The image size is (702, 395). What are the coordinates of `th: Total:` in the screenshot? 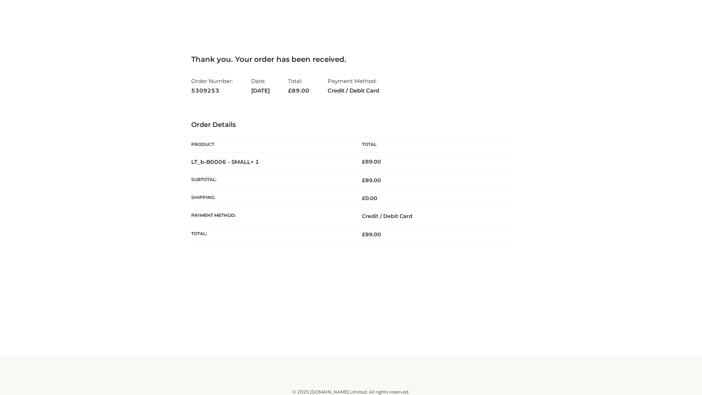 It's located at (271, 234).